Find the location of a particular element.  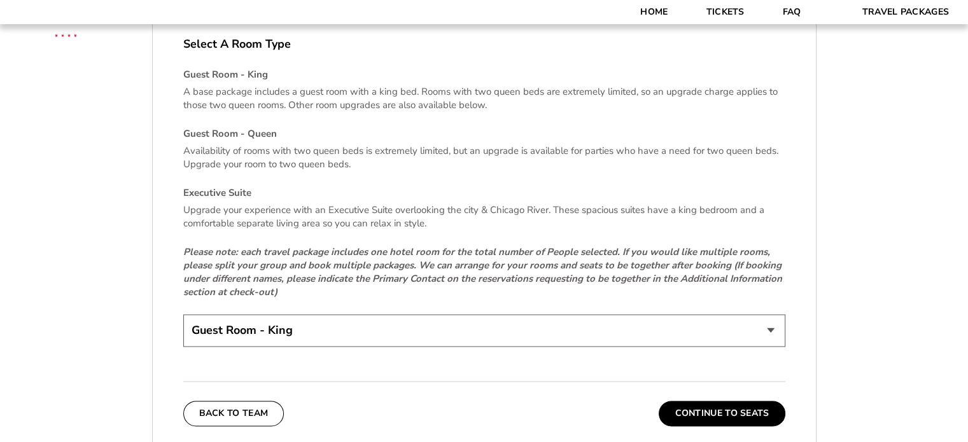

h4: Guest Room - King is located at coordinates (484, 74).